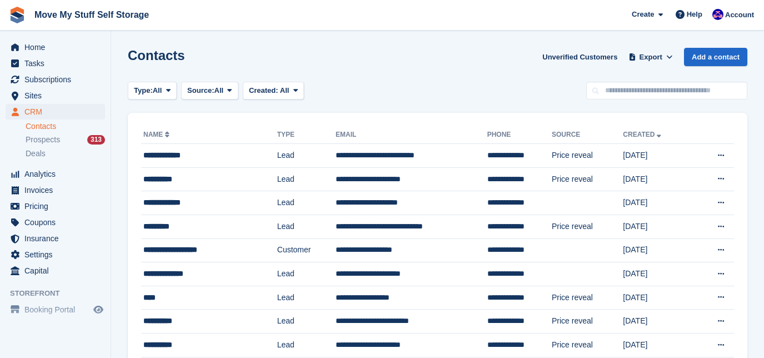 Image resolution: width=764 pixels, height=358 pixels. Describe the element at coordinates (411, 135) in the screenshot. I see `th: Email` at that location.